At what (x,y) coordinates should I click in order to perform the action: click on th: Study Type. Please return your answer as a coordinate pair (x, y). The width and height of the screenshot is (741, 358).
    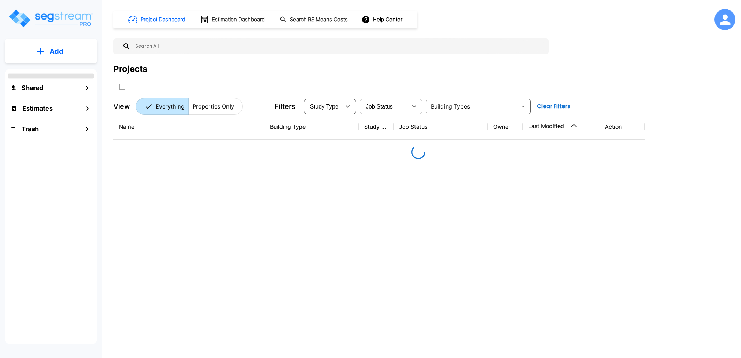
    Looking at the image, I should click on (376, 127).